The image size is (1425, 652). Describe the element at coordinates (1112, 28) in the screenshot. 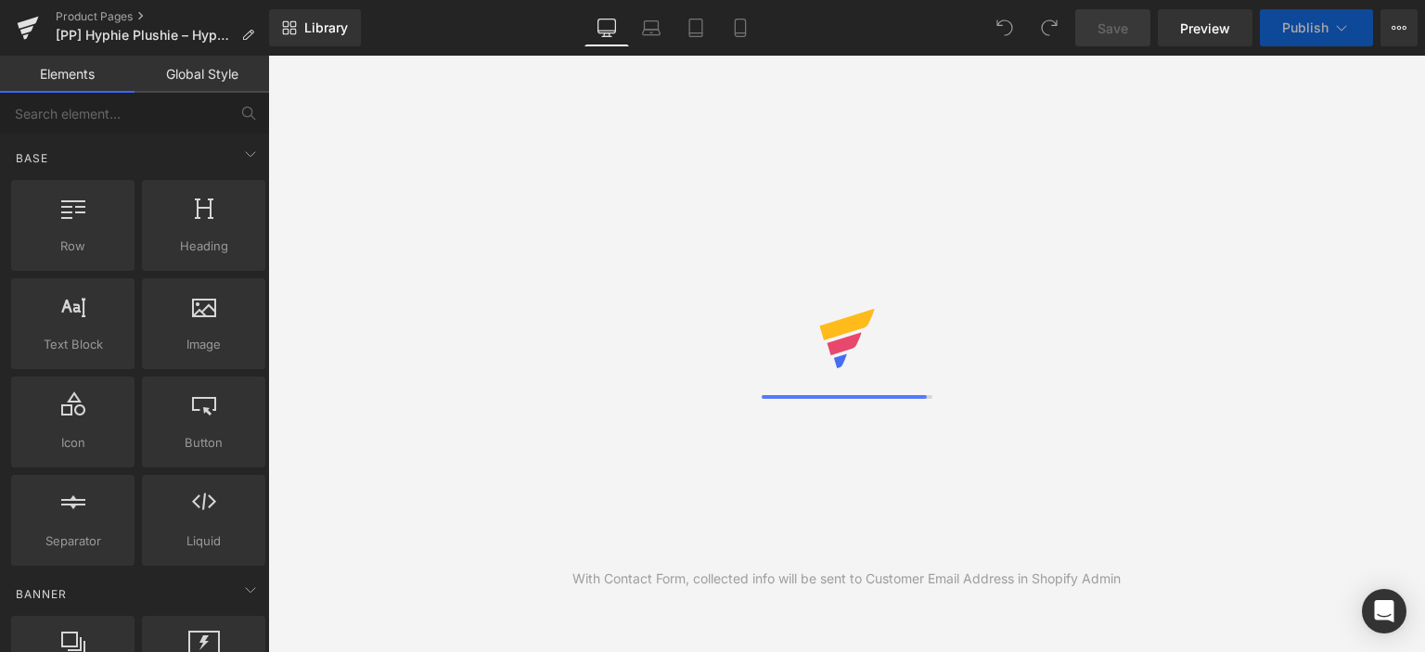

I see `span: Save` at that location.